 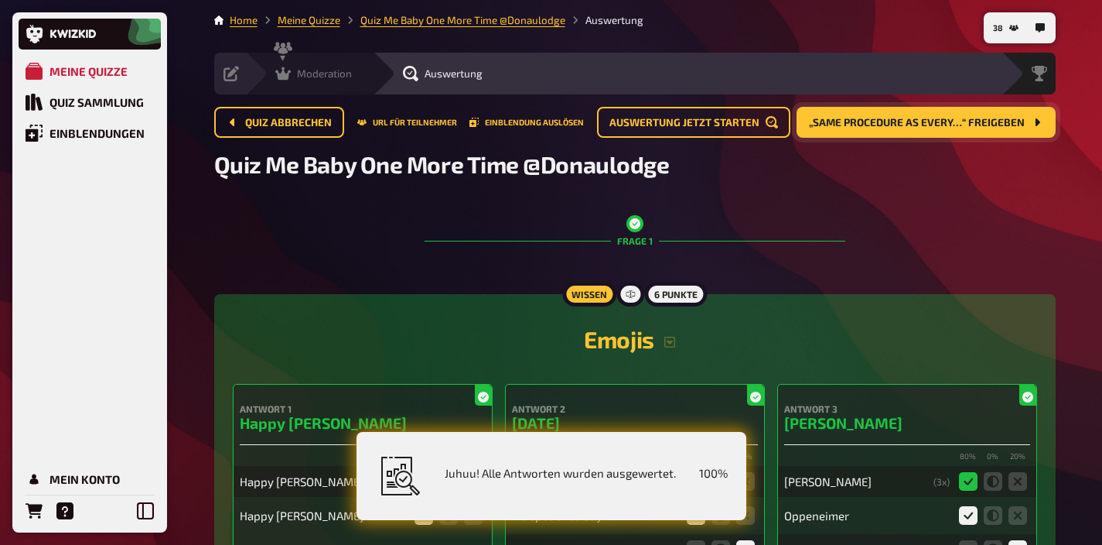 What do you see at coordinates (324, 73) in the screenshot?
I see `span: Moderation` at bounding box center [324, 73].